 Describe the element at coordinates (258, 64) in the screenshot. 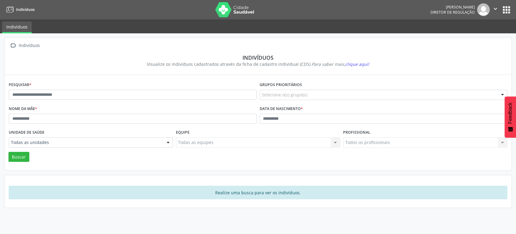

I see `div: Visualize os indivíduos cadastrados através da ficha de cadastro individual (CDS).` at that location.